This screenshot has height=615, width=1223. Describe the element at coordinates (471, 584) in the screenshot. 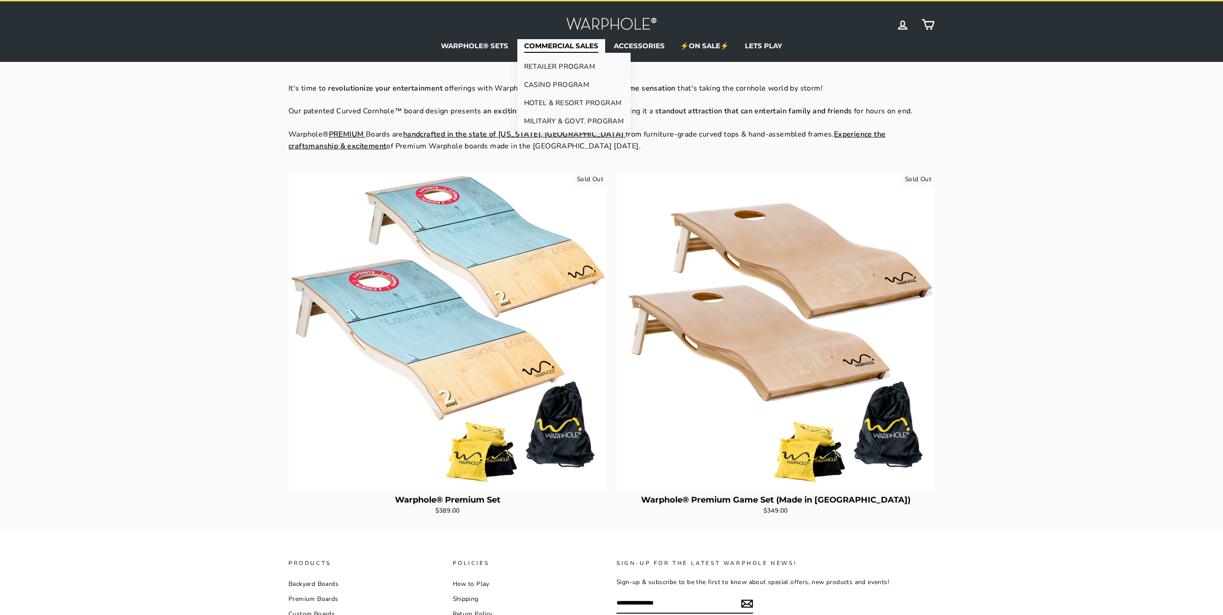

I see `a: How to Play` at that location.